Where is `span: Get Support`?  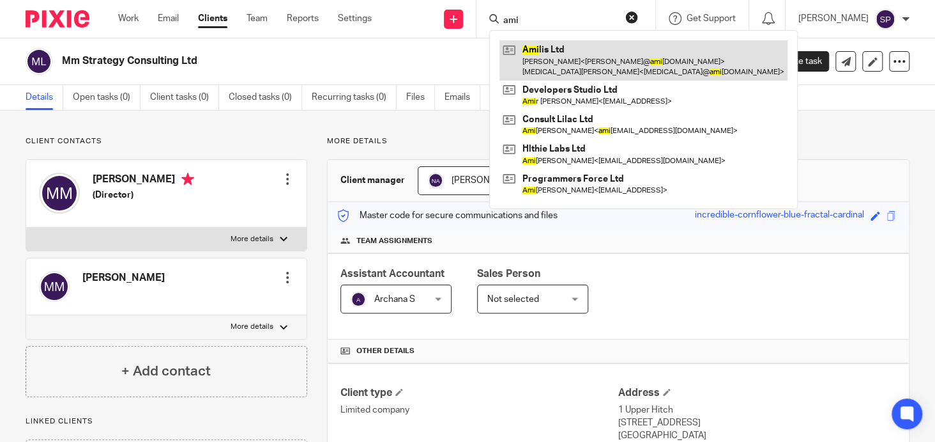 span: Get Support is located at coordinates (711, 19).